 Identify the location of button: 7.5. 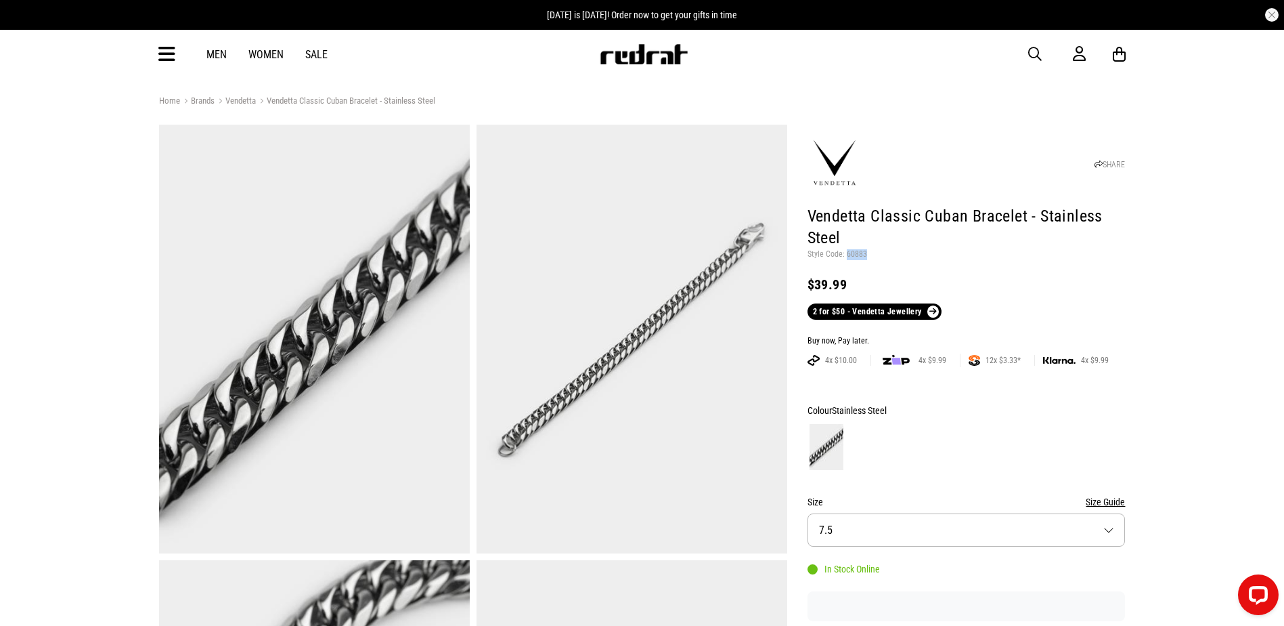
(967, 529).